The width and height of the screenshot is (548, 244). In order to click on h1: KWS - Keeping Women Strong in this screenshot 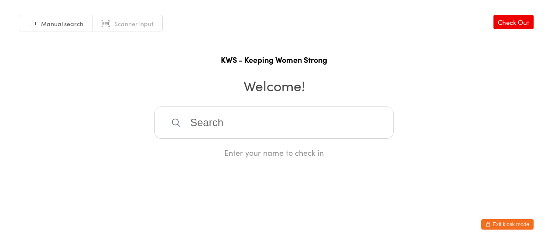, I will do `click(274, 59)`.